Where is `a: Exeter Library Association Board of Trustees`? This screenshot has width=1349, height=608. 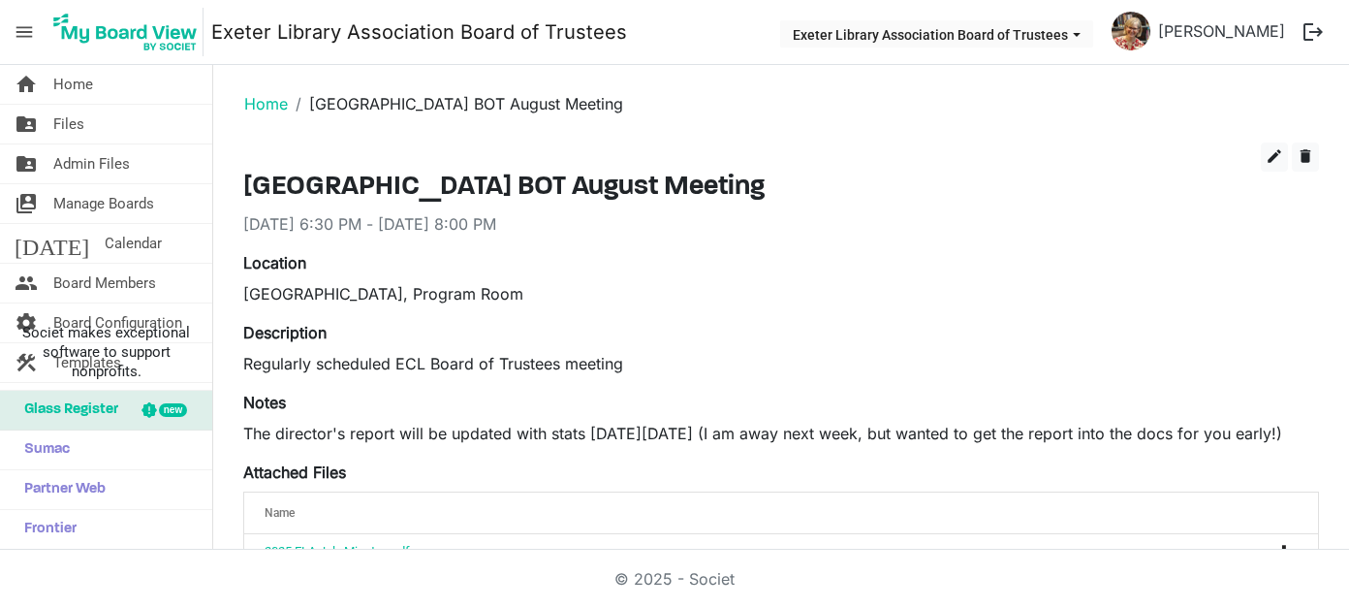 a: Exeter Library Association Board of Trustees is located at coordinates (419, 32).